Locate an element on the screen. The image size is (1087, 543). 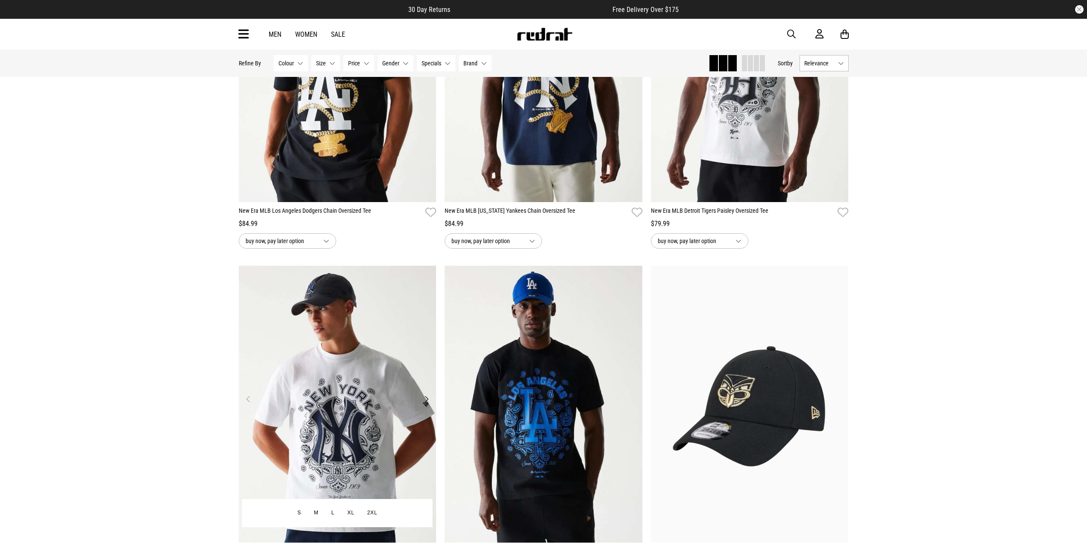
a: Sale is located at coordinates (338, 34).